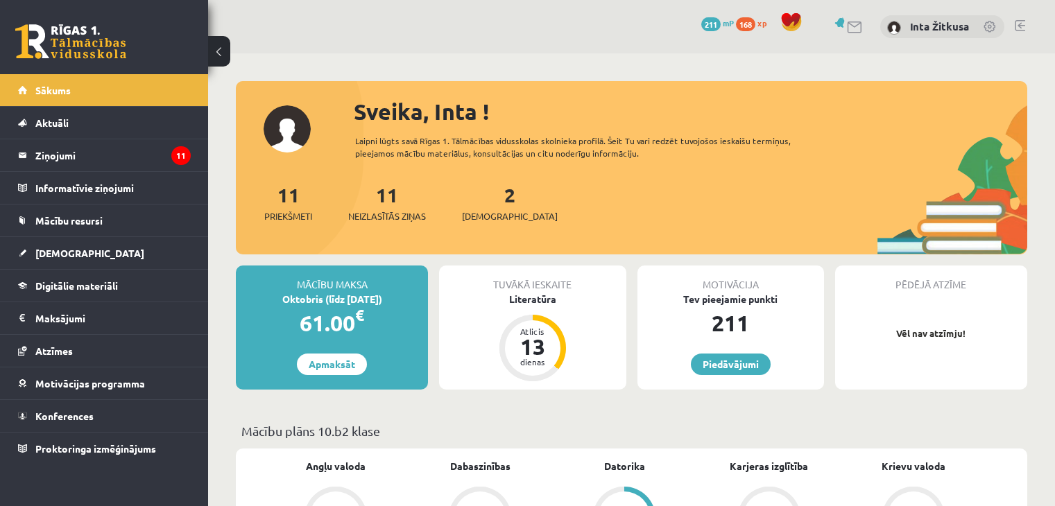  What do you see at coordinates (914, 466) in the screenshot?
I see `a: Krievu valoda` at bounding box center [914, 466].